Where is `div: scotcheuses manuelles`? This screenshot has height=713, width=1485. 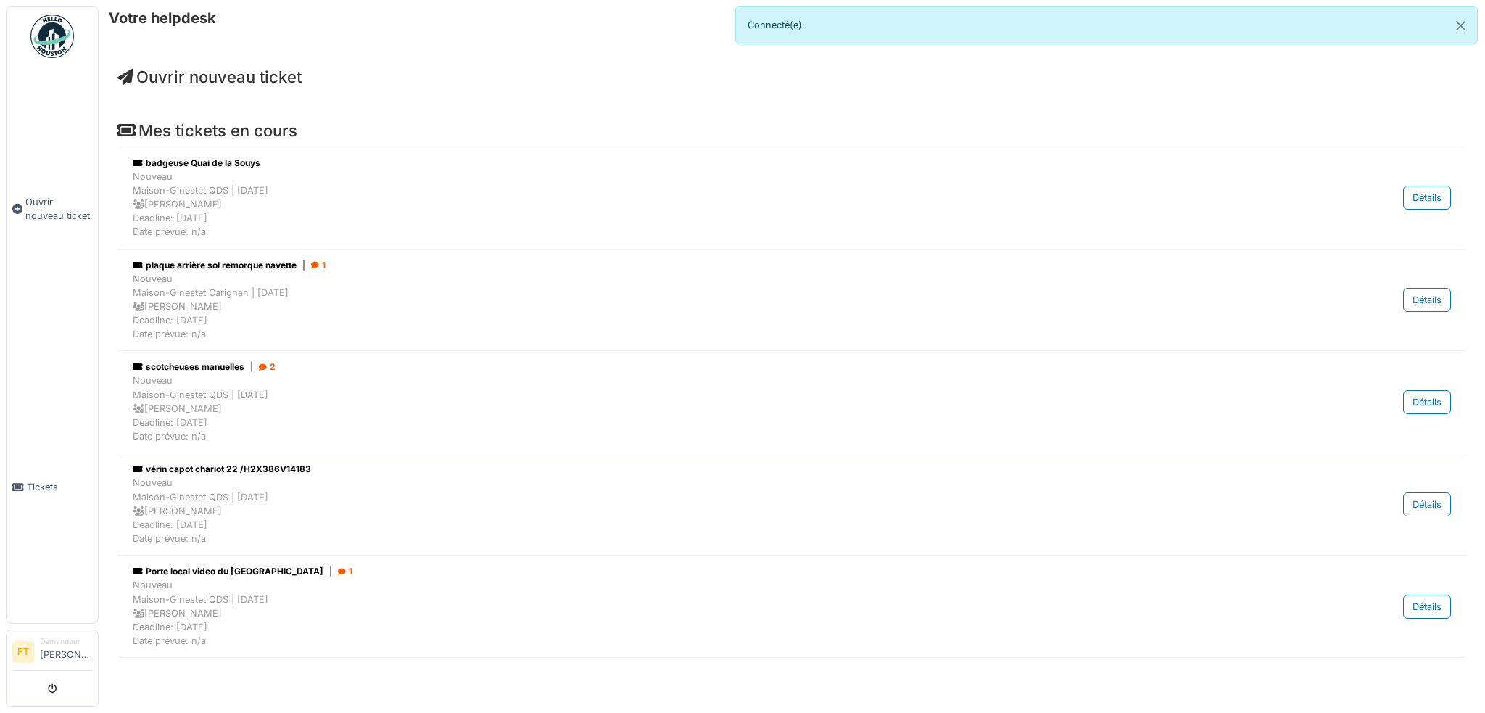
div: scotcheuses manuelles is located at coordinates (698, 367).